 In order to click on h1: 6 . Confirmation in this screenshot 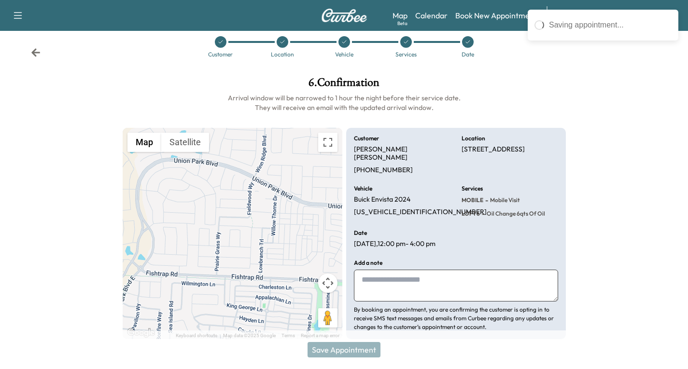, I will do `click(344, 85)`.